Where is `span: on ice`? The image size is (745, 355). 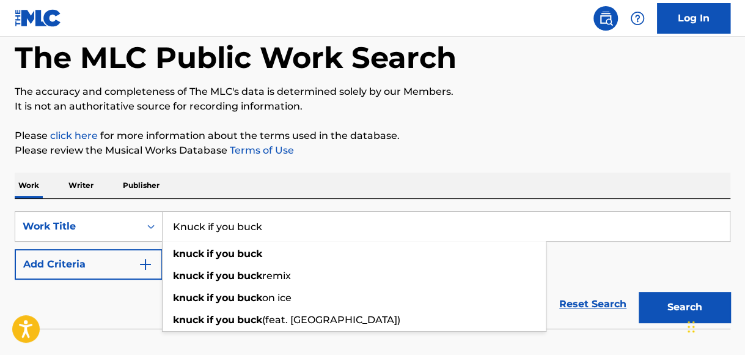
span: on ice is located at coordinates (277, 297).